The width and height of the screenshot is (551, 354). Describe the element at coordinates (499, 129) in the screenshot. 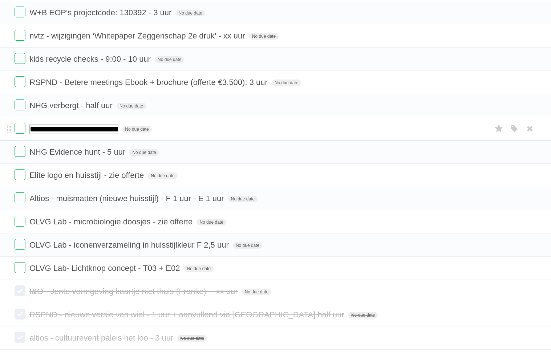

I see `label: Star task` at that location.